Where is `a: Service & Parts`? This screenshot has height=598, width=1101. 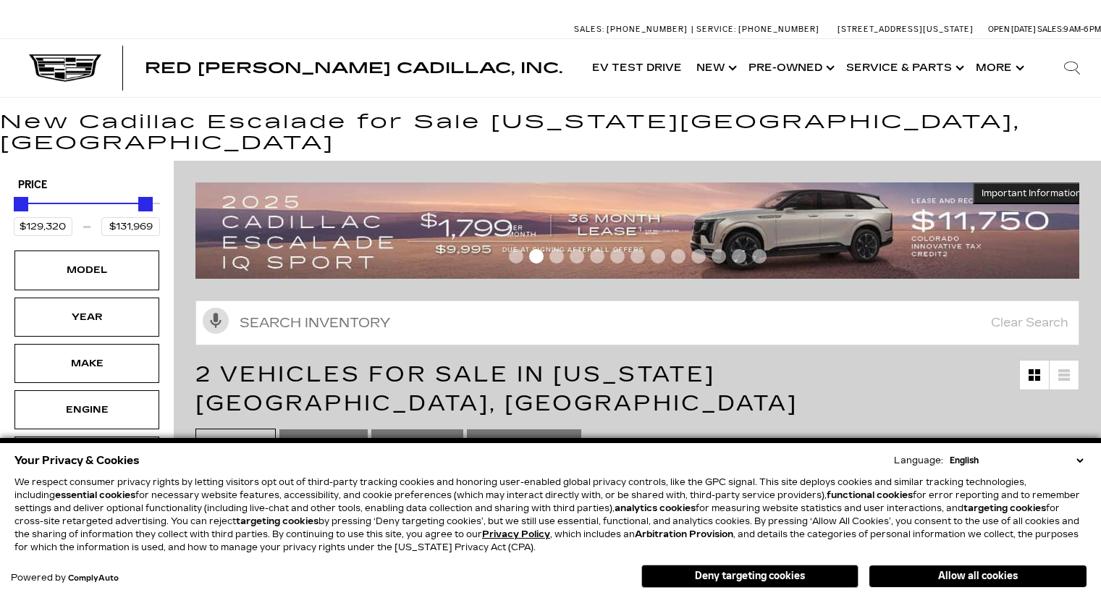
a: Service & Parts is located at coordinates (904, 68).